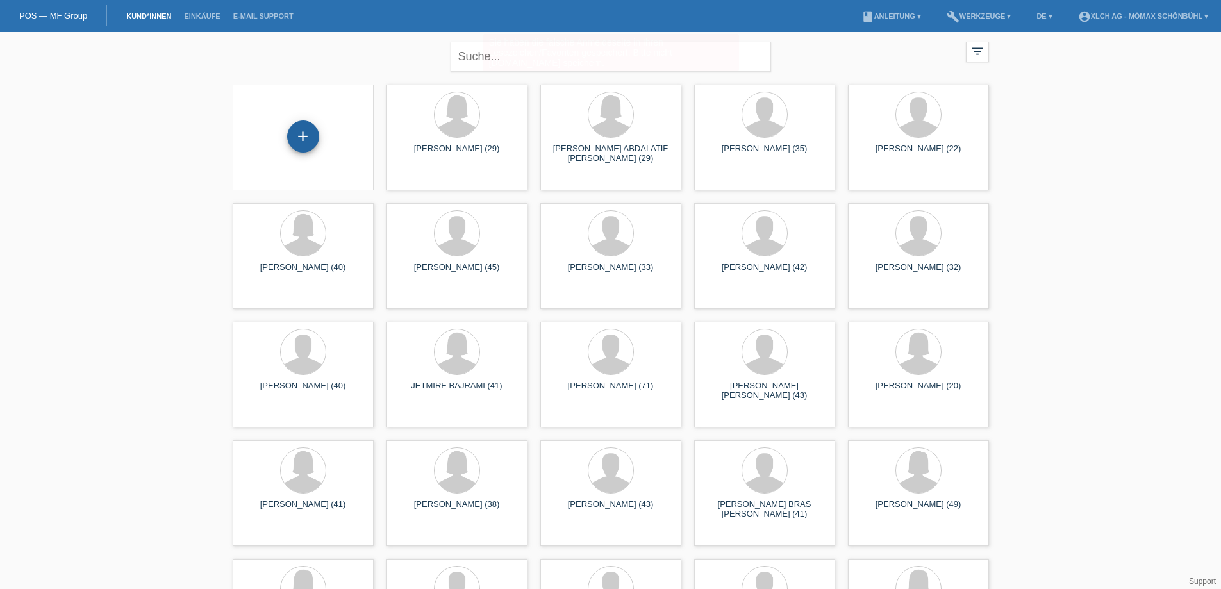 This screenshot has height=589, width=1221. Describe the element at coordinates (149, 16) in the screenshot. I see `a: Kund*innen` at that location.